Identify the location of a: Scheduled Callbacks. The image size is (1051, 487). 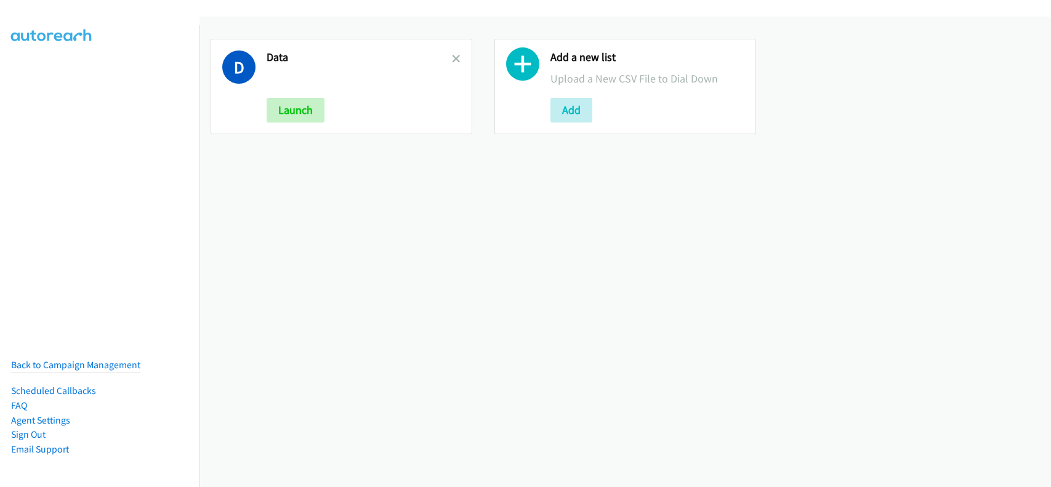
(54, 390).